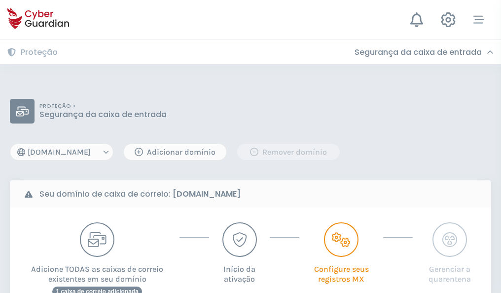 The width and height of the screenshot is (501, 293). I want to click on p: Início da ativação, so click(239, 270).